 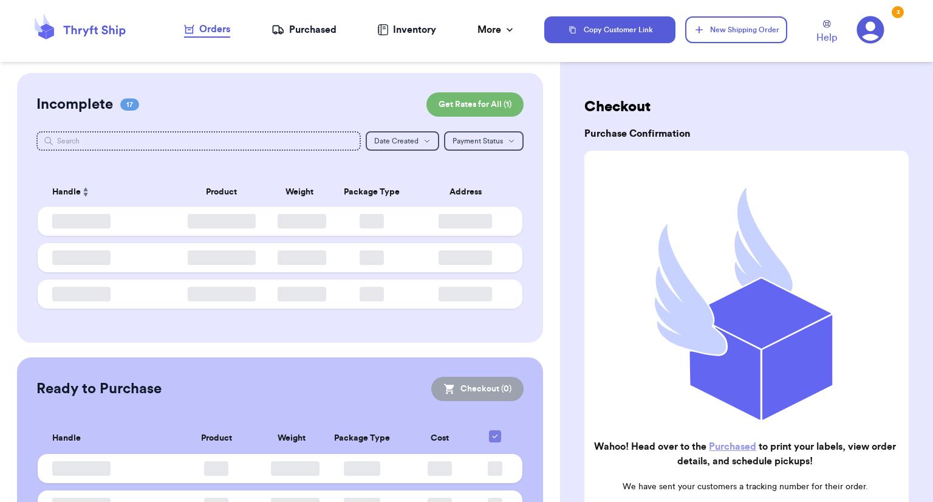 I want to click on button: Sort ascending, so click(x=86, y=192).